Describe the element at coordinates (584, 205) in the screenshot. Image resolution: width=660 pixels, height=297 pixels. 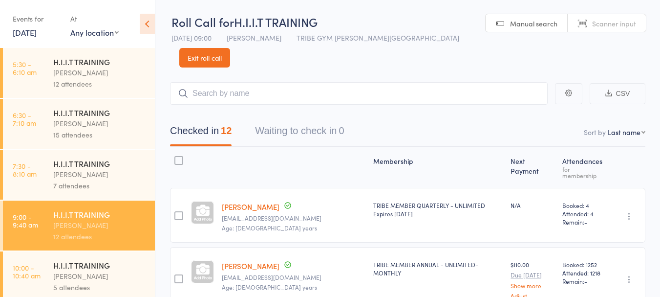
I see `span: Booked: 4` at that location.